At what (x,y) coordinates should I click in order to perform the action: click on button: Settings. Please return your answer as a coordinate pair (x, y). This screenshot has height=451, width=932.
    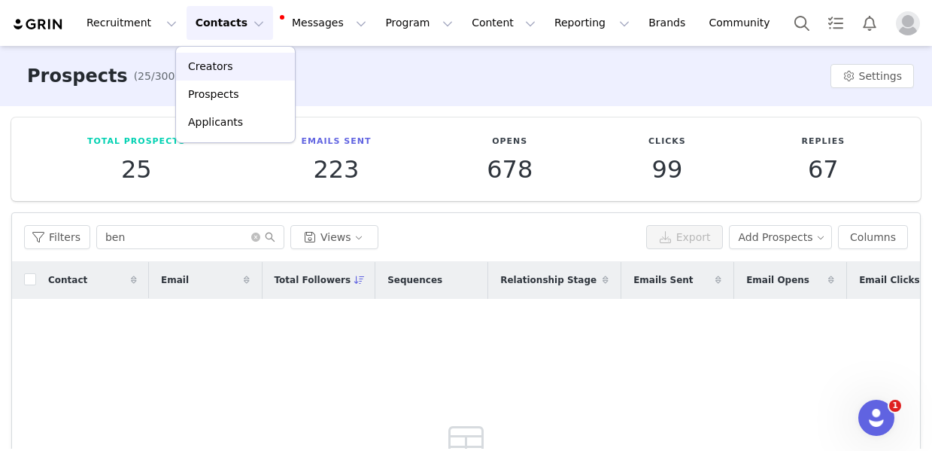
    Looking at the image, I should click on (872, 76).